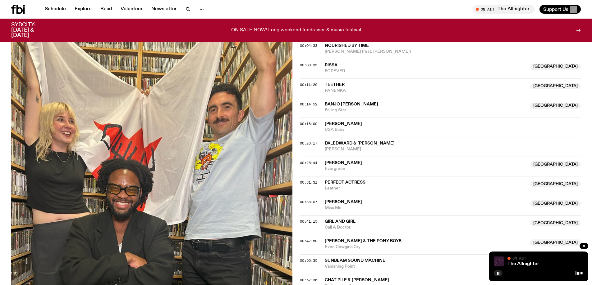 The image size is (592, 285). I want to click on span: Teether, so click(334, 85).